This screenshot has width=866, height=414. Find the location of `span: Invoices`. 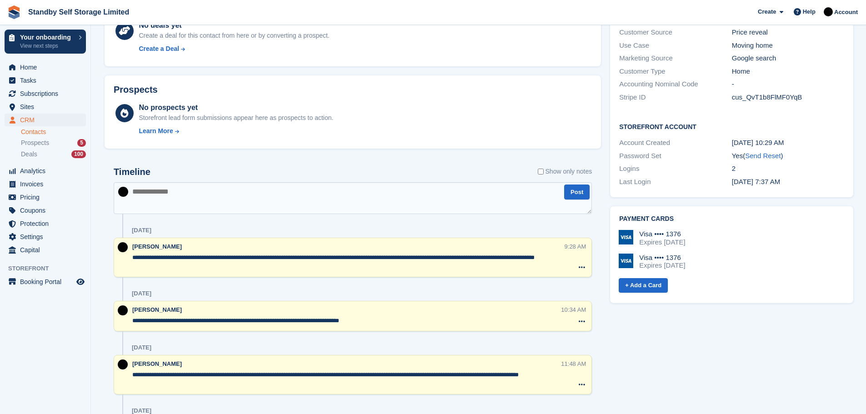

span: Invoices is located at coordinates (47, 184).